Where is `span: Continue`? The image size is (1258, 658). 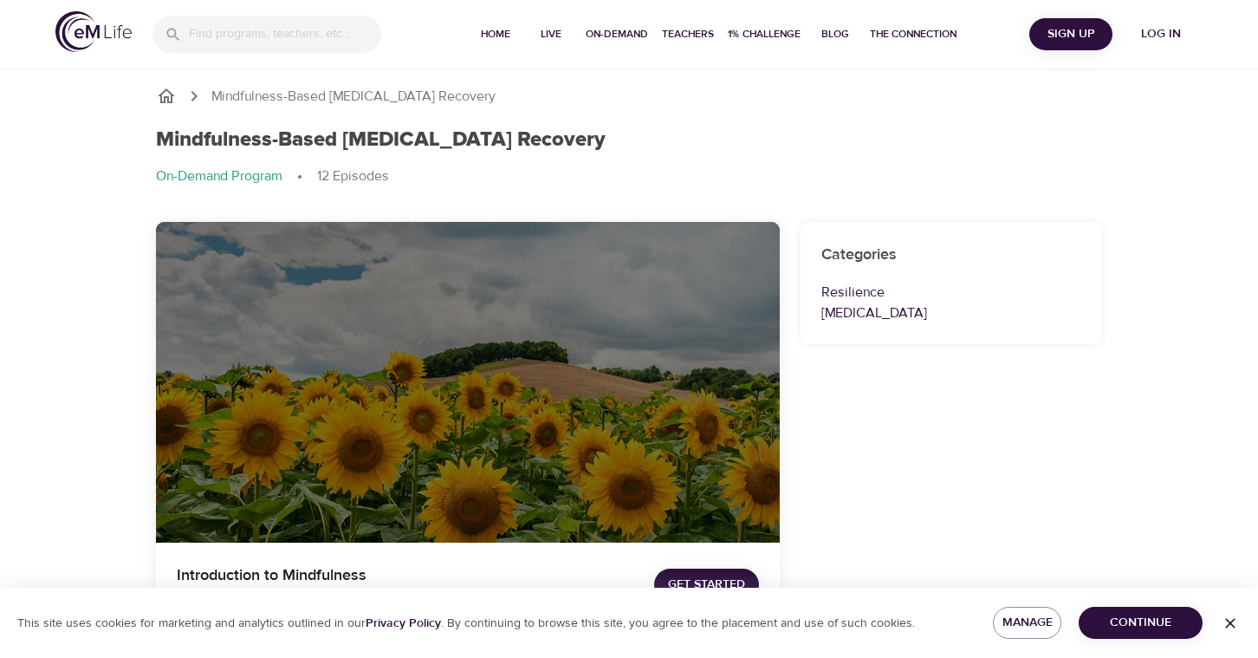
span: Continue is located at coordinates (1140, 622).